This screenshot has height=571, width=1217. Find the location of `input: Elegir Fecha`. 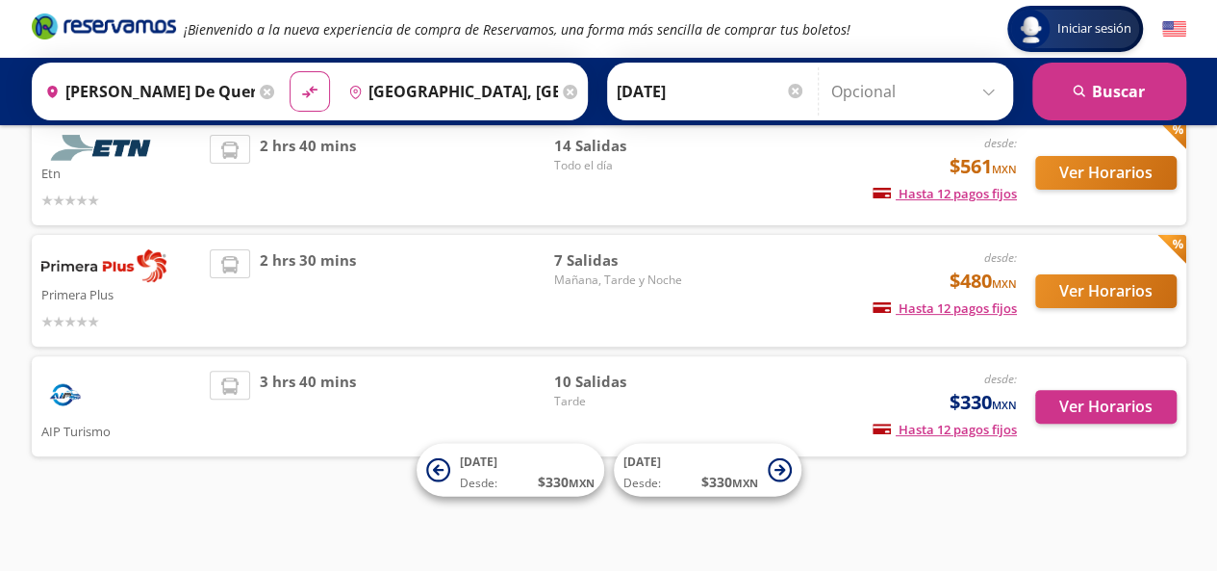

input: Elegir Fecha is located at coordinates (711, 91).